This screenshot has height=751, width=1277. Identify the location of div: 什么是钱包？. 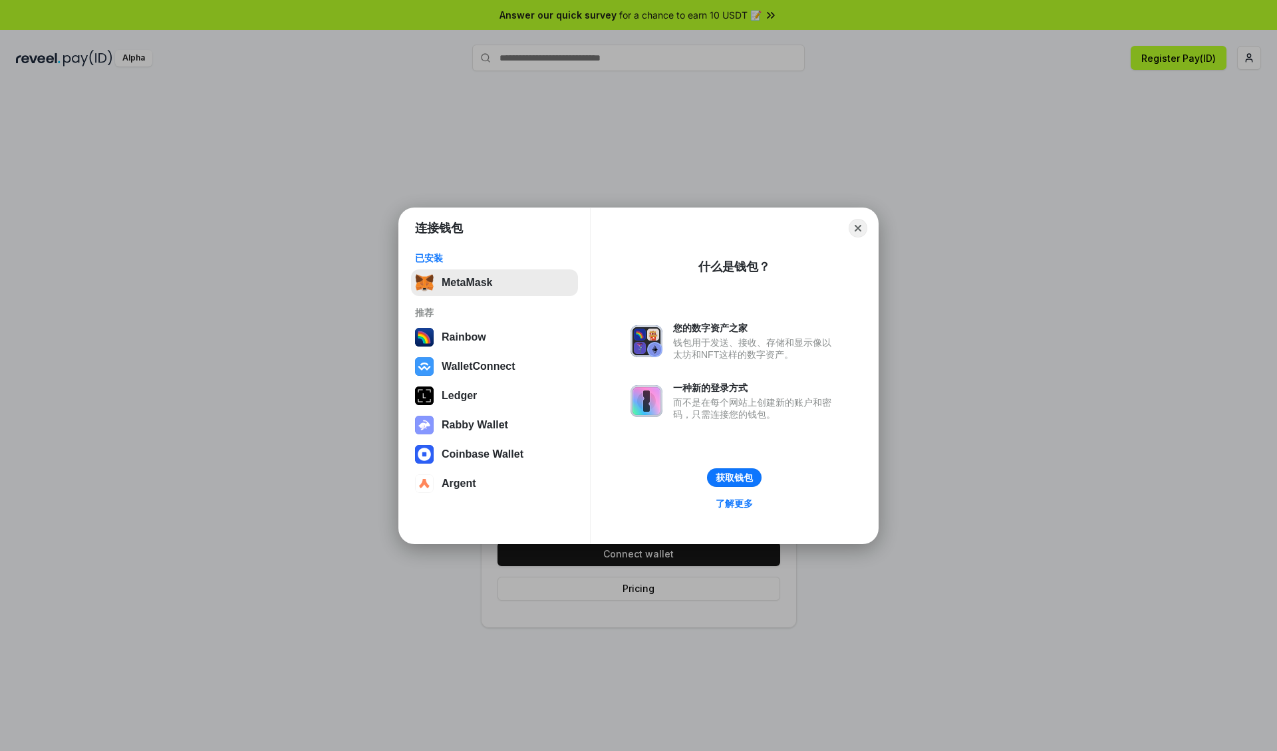
(734, 267).